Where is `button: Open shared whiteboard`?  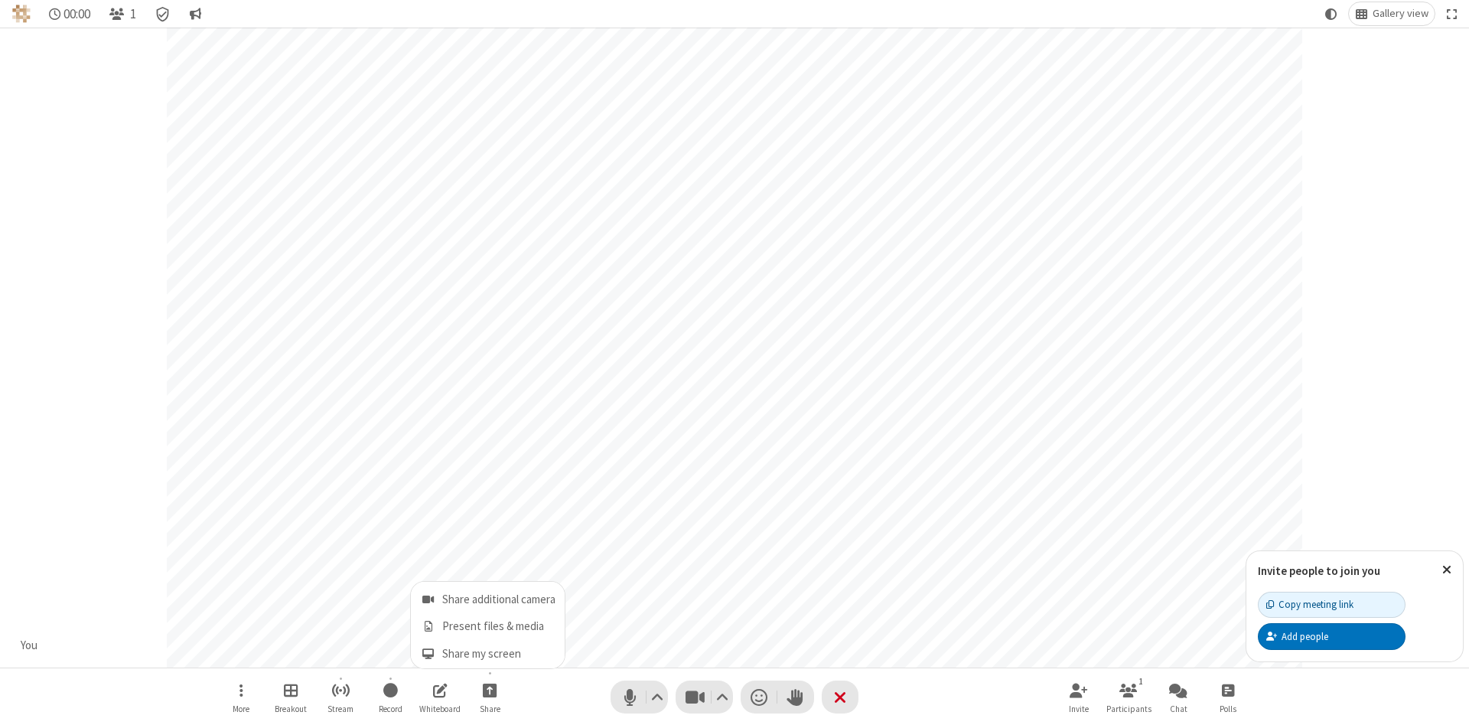 button: Open shared whiteboard is located at coordinates (440, 696).